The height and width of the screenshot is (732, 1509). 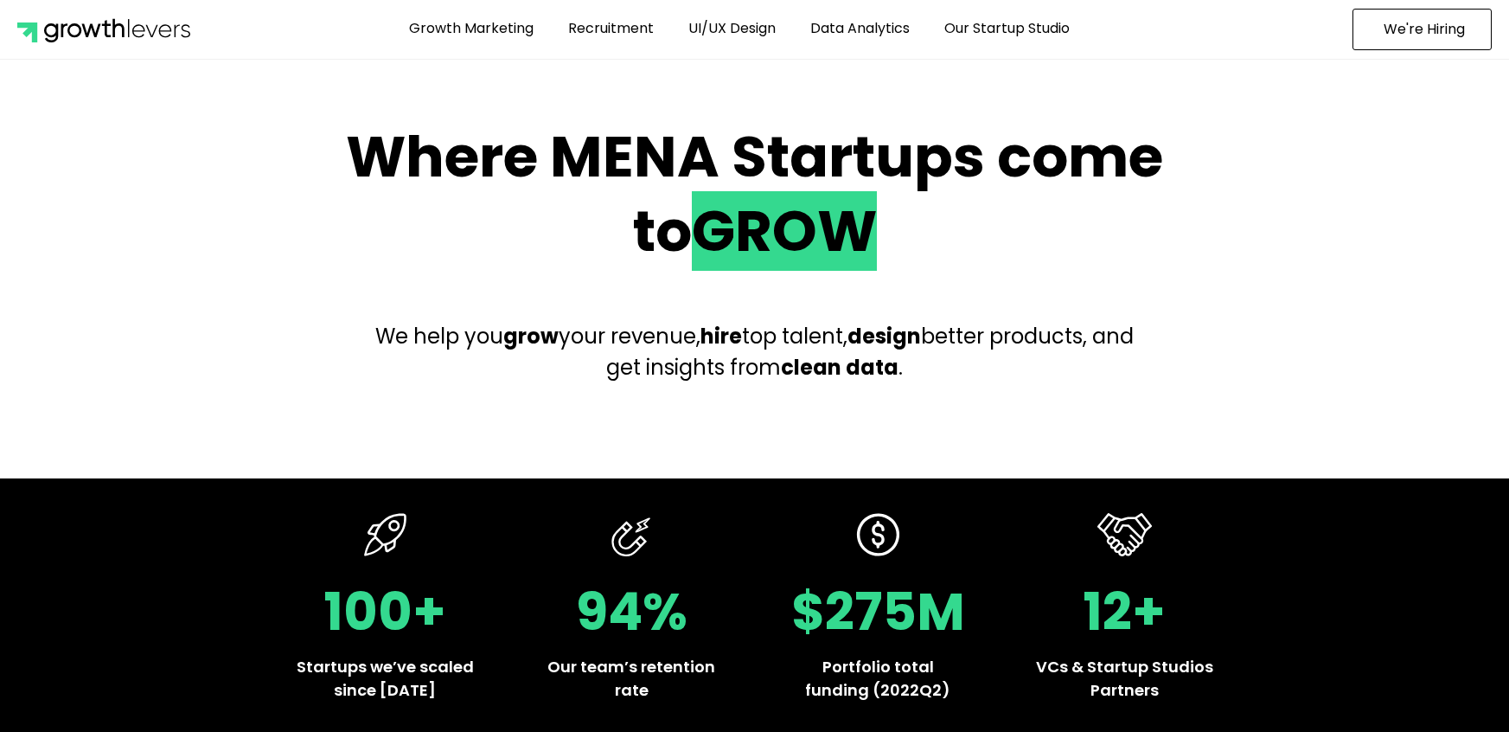 I want to click on a: Growth Marketing, so click(x=471, y=29).